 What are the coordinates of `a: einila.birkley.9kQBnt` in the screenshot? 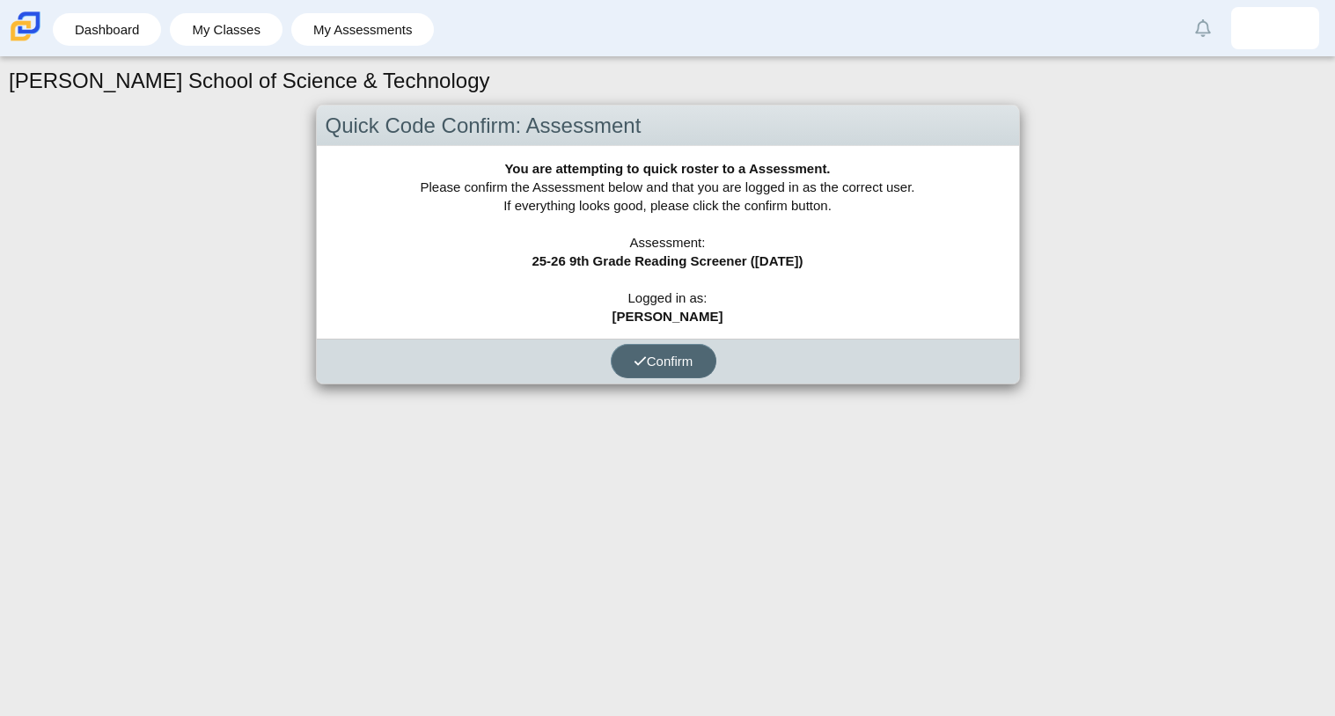 It's located at (1275, 28).